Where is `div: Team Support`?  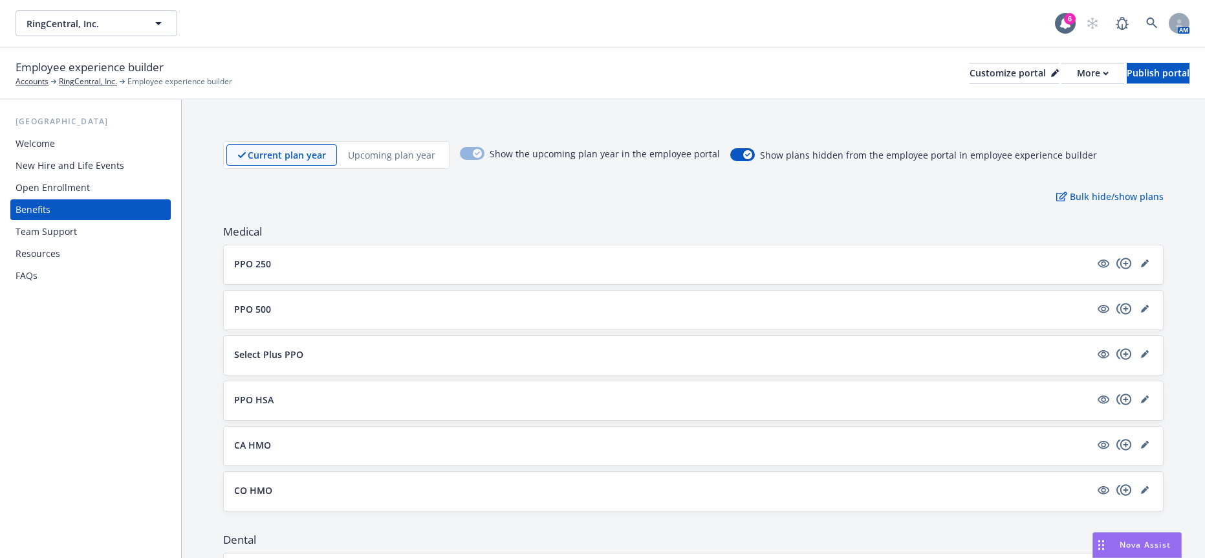 div: Team Support is located at coordinates (46, 232).